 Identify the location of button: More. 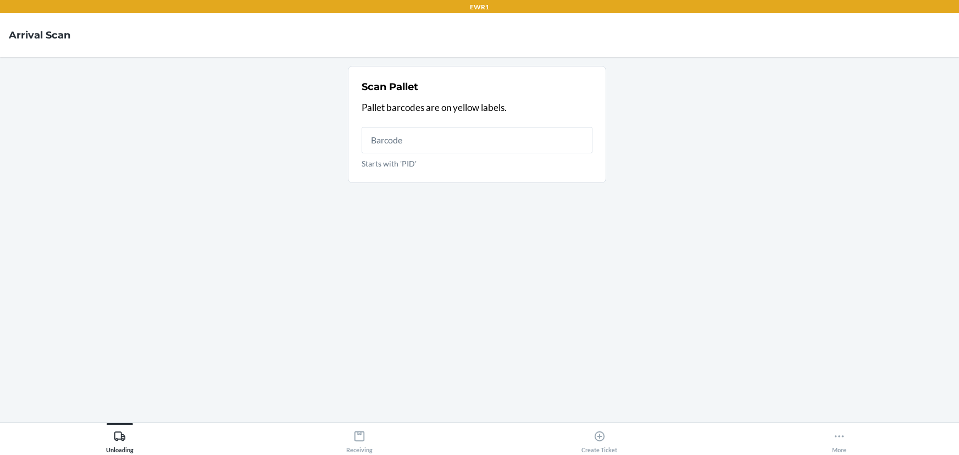
(839, 438).